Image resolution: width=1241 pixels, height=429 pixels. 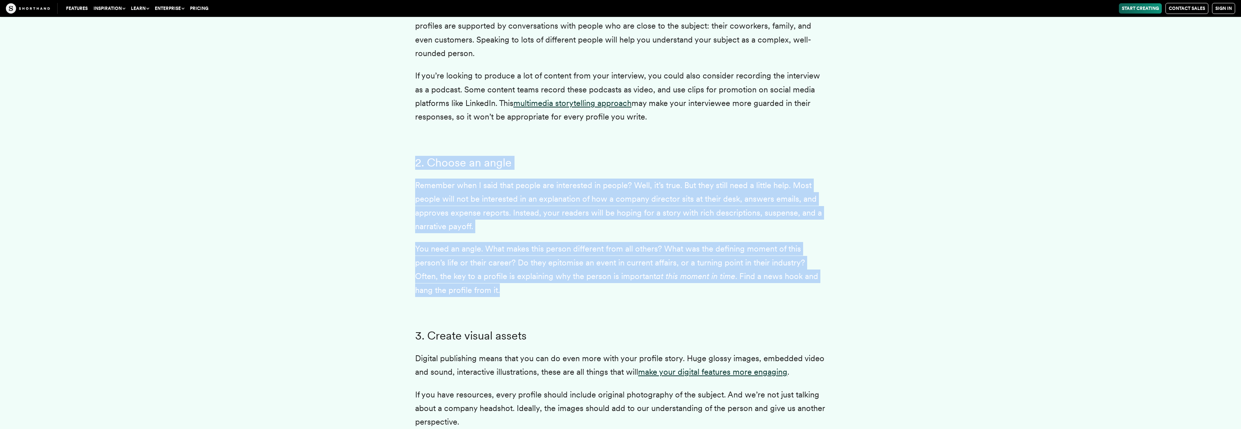 I want to click on p: If you have resources, every profile should include original photography of the subject. And we’r..., so click(x=621, y=409).